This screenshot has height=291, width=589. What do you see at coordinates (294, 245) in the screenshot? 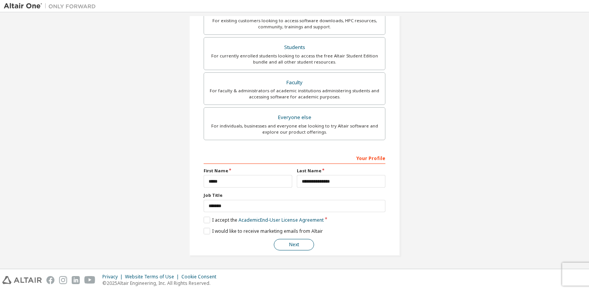
I see `button: Next` at bounding box center [294, 245].